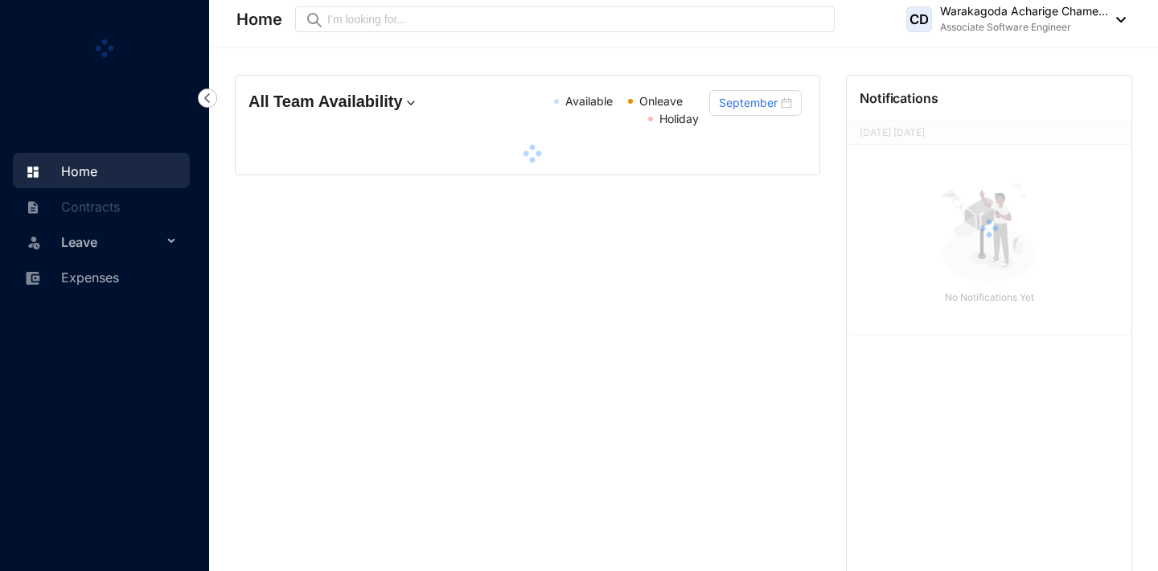  I want to click on p: Associate Software Engineer, so click(1023, 27).